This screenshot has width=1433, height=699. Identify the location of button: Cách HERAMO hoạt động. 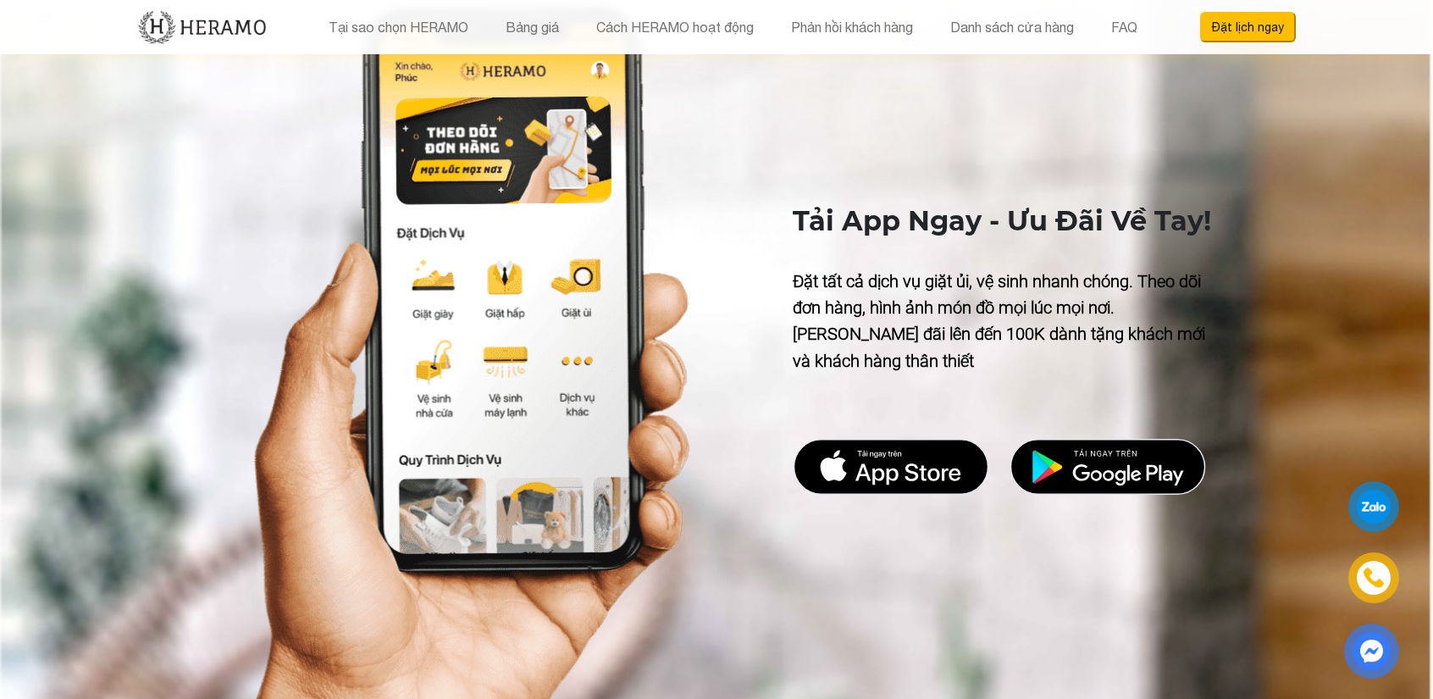
(675, 27).